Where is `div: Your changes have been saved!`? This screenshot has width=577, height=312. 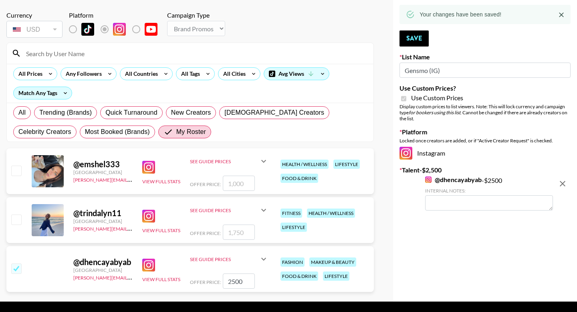
div: Your changes have been saved! is located at coordinates (461, 14).